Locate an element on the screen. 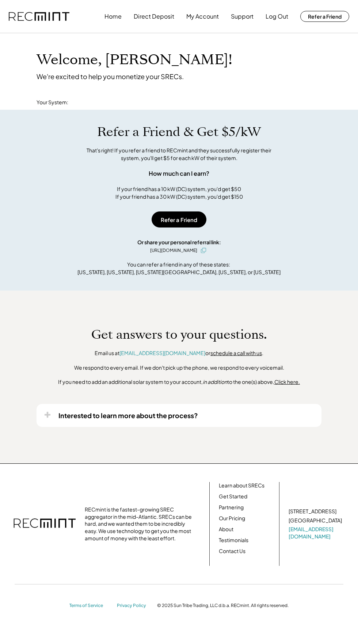 The height and width of the screenshot is (638, 358). a: Testimonials is located at coordinates (233, 541).